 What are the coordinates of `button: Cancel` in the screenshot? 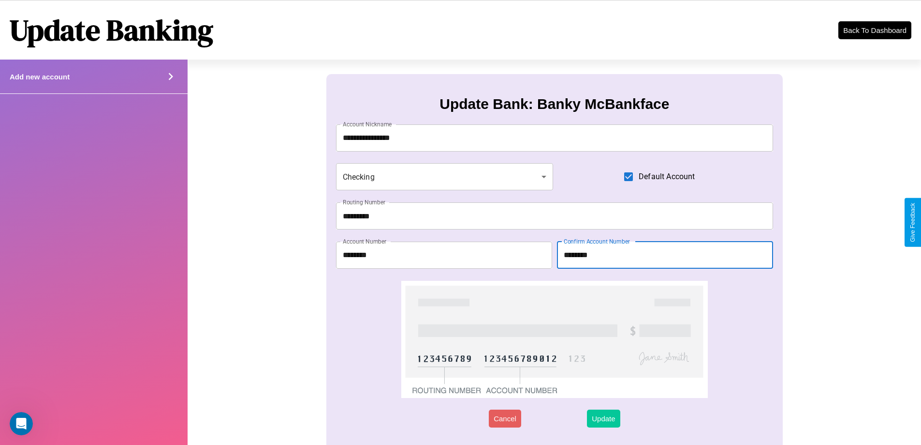 It's located at (505, 418).